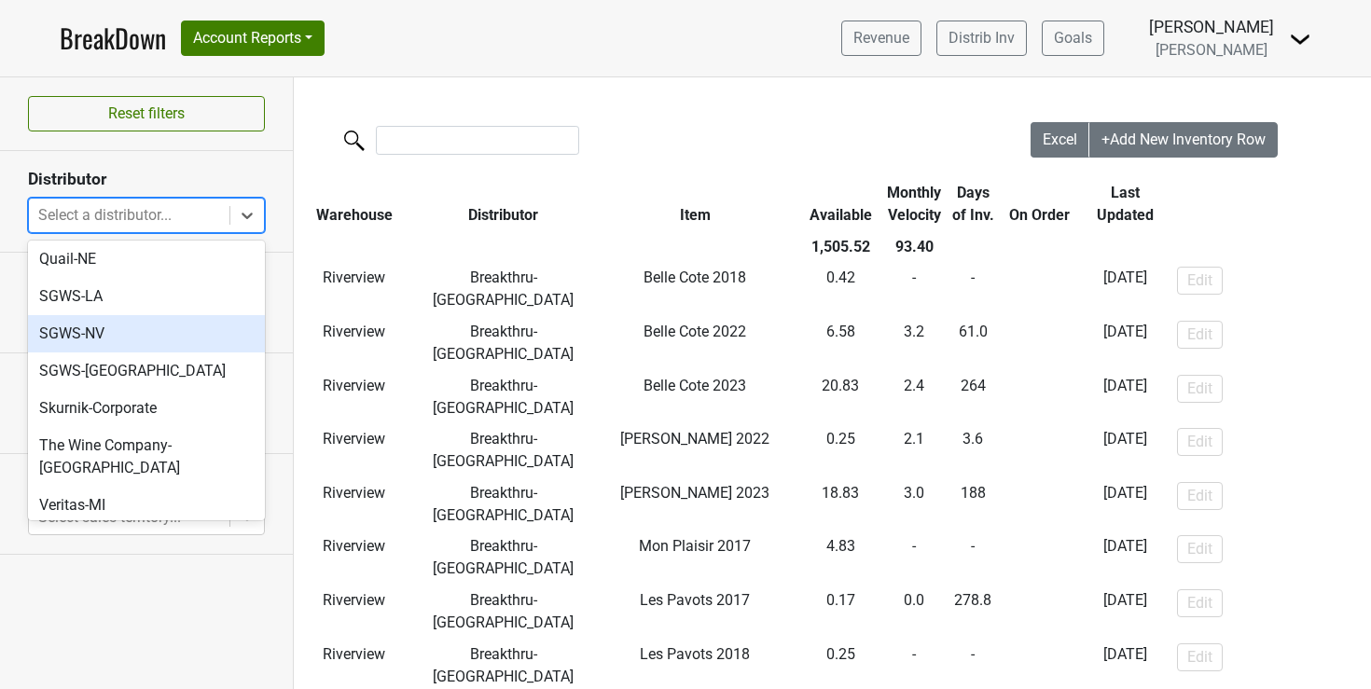 The height and width of the screenshot is (689, 1371). What do you see at coordinates (914, 343) in the screenshot?
I see `td: 3.2` at bounding box center [914, 343].